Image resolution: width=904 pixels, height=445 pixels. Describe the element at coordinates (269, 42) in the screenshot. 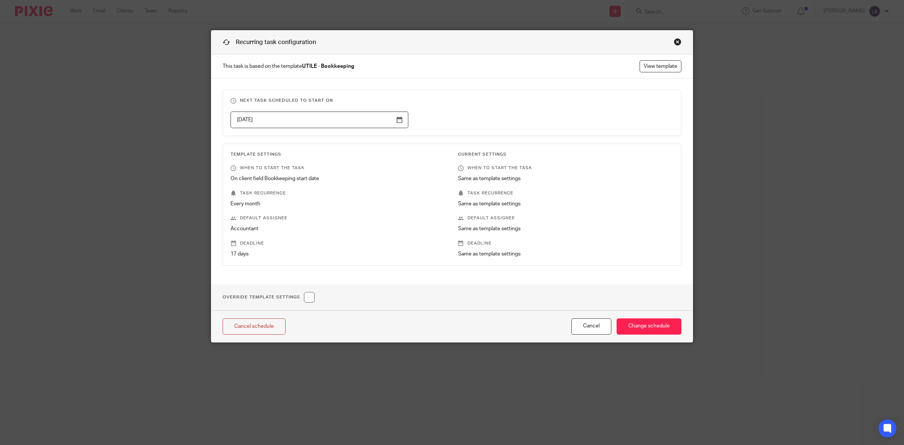

I see `h1: Recurring task configuration` at that location.